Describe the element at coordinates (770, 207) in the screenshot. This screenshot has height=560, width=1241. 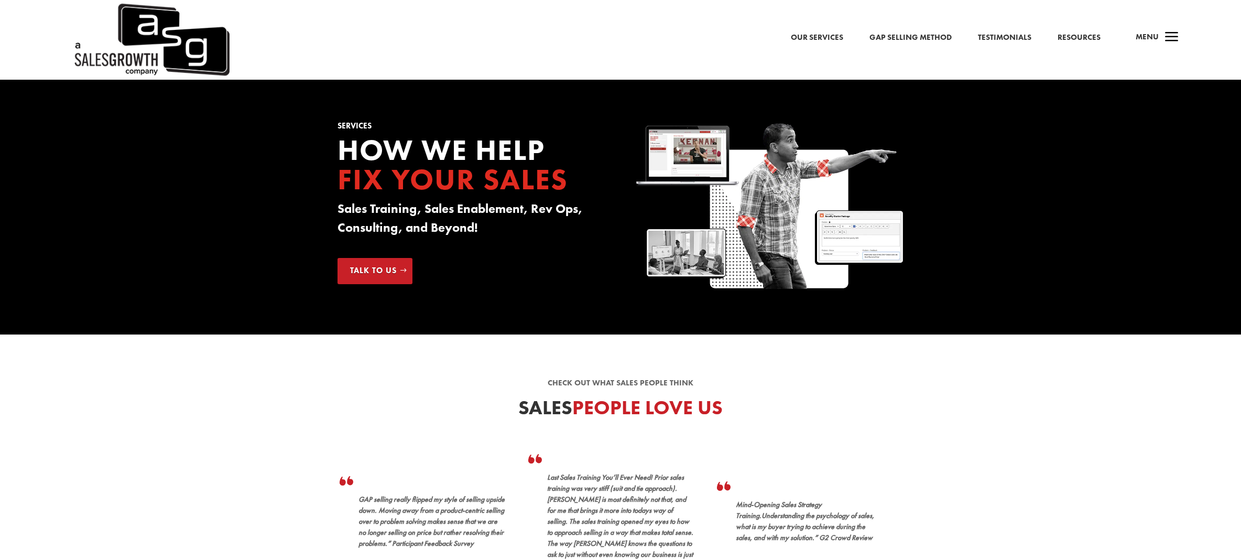
I see `img: Sales Growth Keenan` at that location.